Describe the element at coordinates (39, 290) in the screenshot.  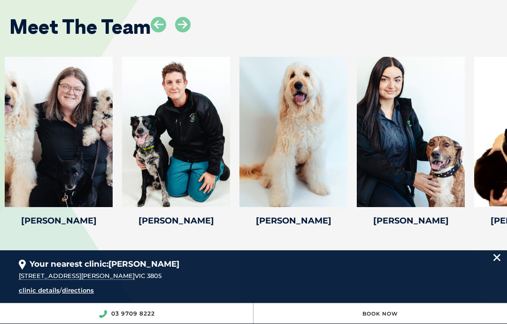
I see `a: clinic details` at that location.